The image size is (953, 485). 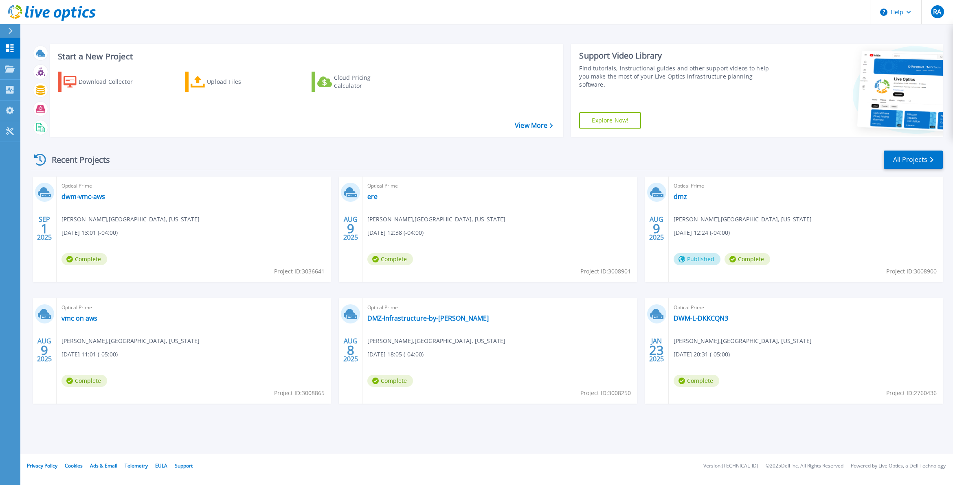 I want to click on a: dmz, so click(x=680, y=197).